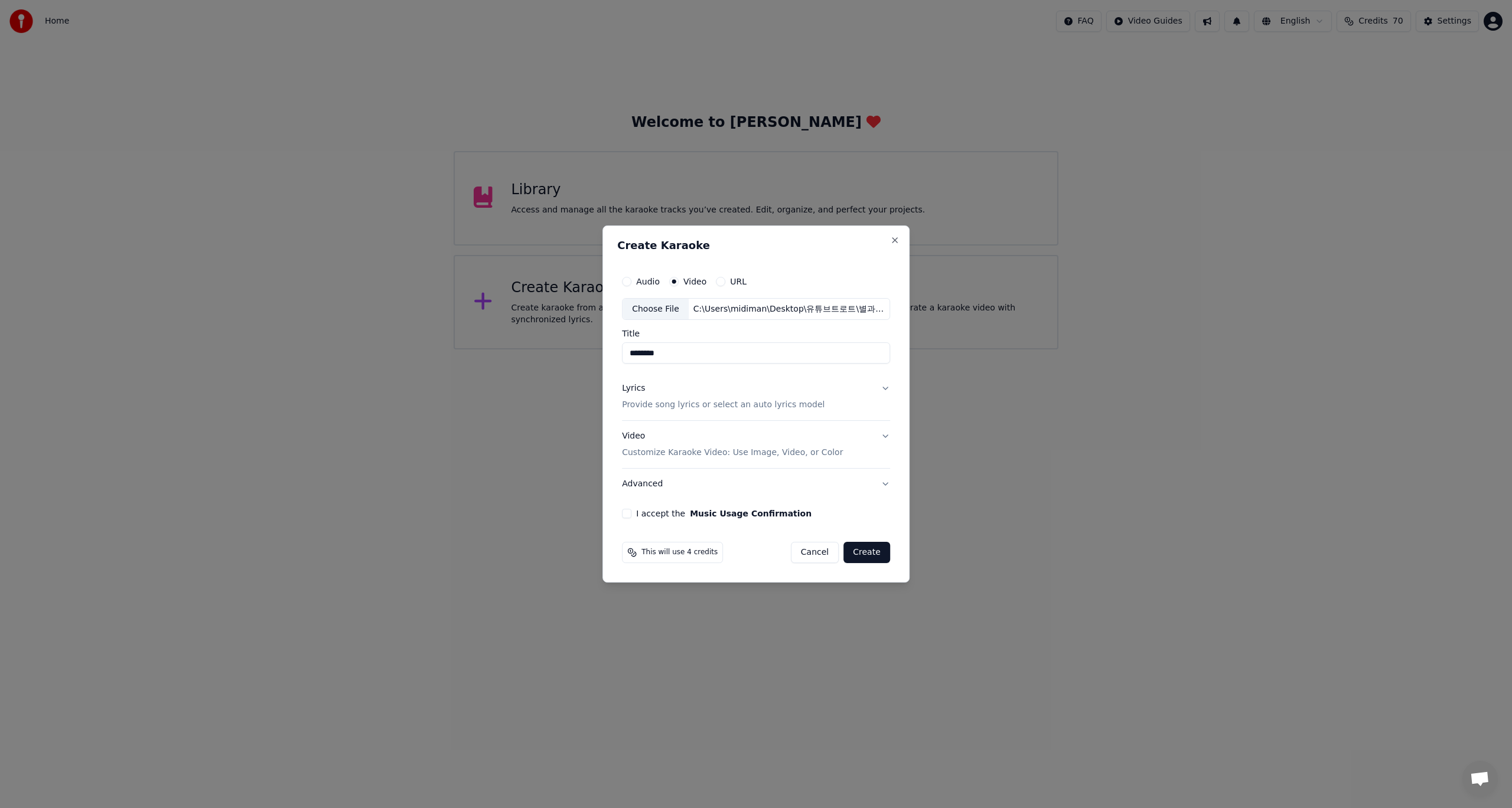 The width and height of the screenshot is (1512, 808). What do you see at coordinates (656, 309) in the screenshot?
I see `div: Choose File` at bounding box center [656, 309].